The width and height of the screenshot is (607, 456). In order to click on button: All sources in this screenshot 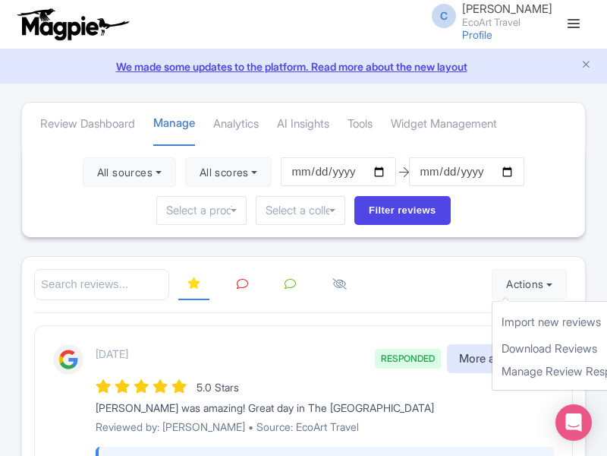, I will do `click(129, 172)`.